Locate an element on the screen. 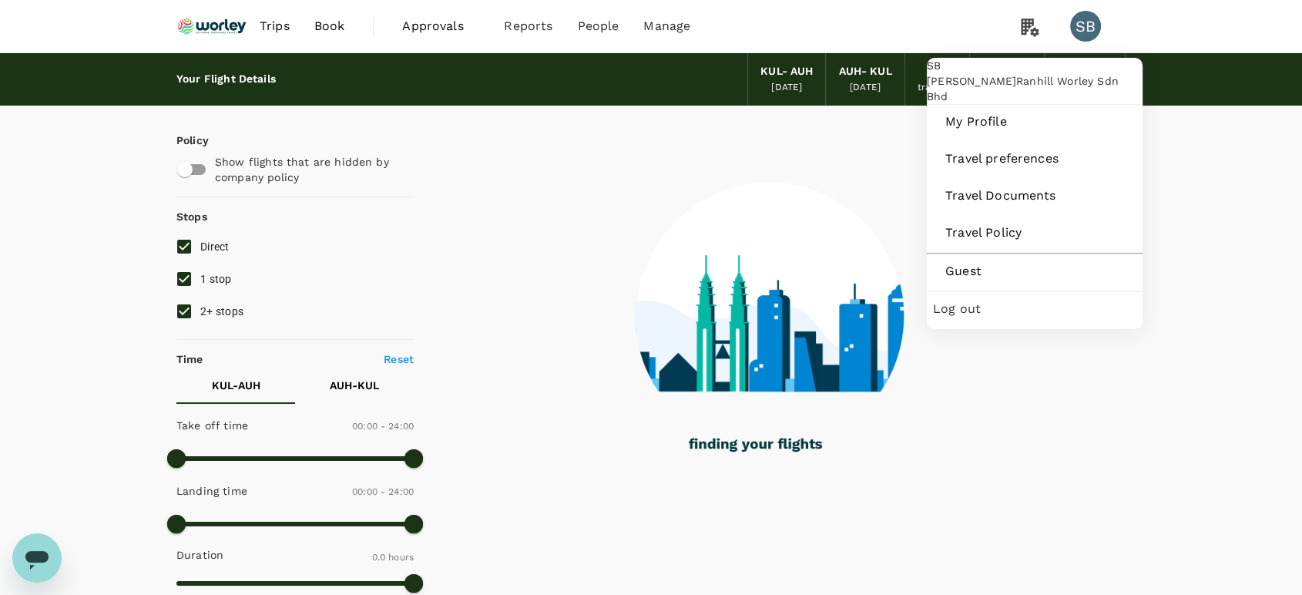 The width and height of the screenshot is (1302, 595). p: Show flights that are hidden by company policy is located at coordinates (309, 169).